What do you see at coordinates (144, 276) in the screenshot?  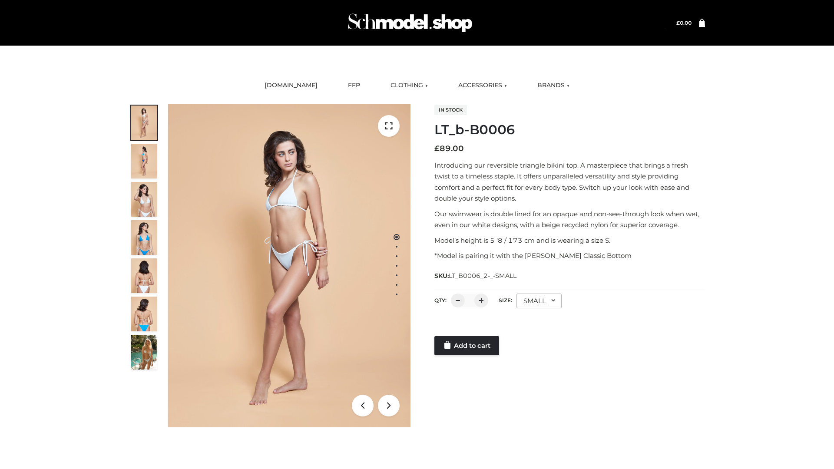 I see `img: ArielClassicBikiniTop_CloudNine_AzureSky_OW114ECO_7-scaled.jpg` at bounding box center [144, 276].